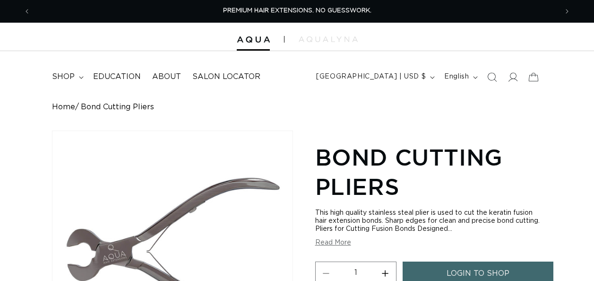 The height and width of the screenshot is (281, 594). Describe the element at coordinates (457, 77) in the screenshot. I see `span: English` at that location.